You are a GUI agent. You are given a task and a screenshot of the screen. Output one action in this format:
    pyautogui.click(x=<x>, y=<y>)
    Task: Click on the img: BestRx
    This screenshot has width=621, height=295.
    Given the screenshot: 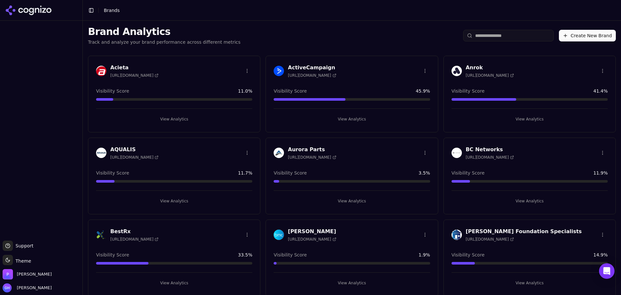 What is the action you would take?
    pyautogui.click(x=101, y=234)
    